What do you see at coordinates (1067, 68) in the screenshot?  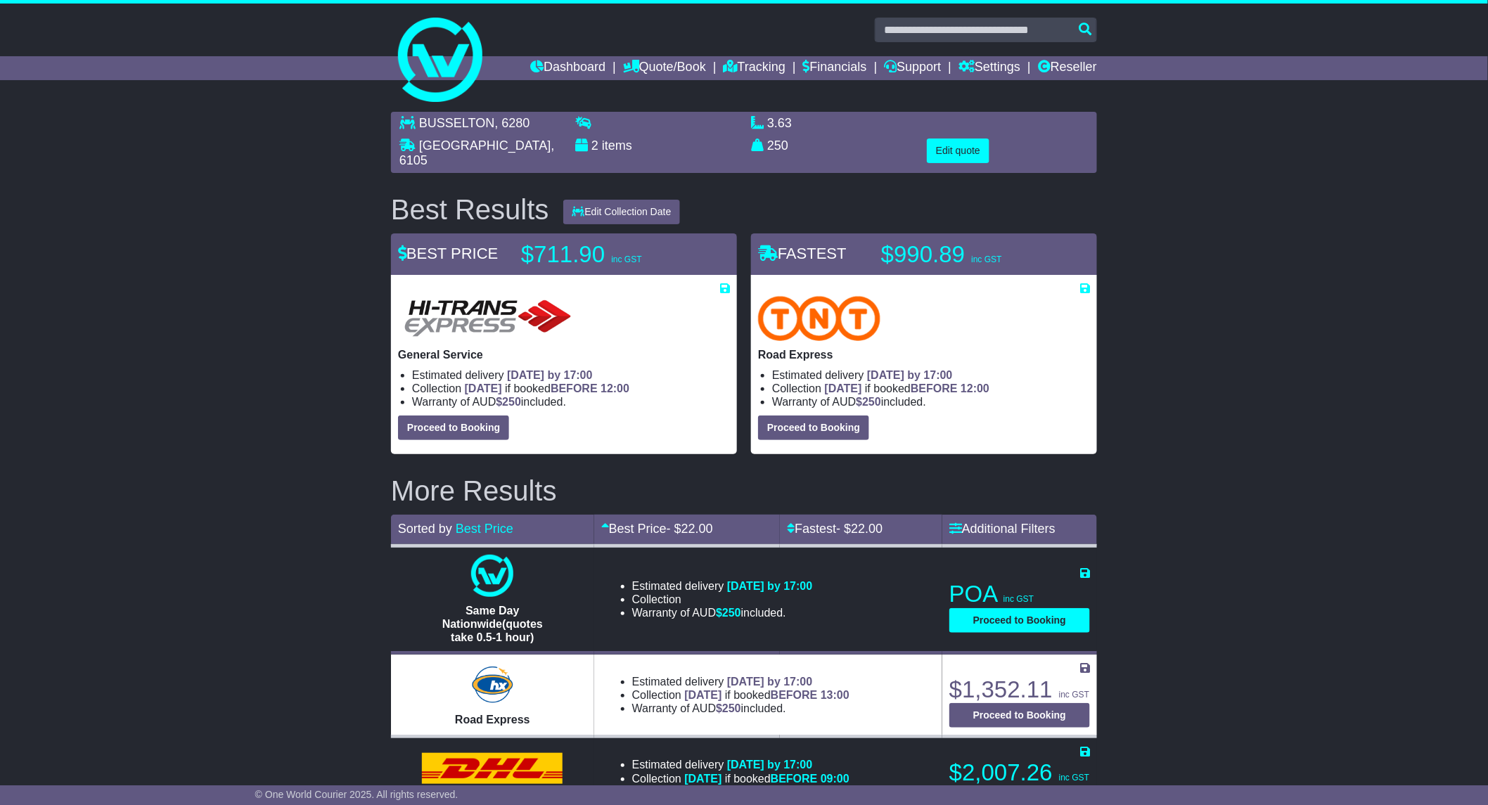 I see `a: Reseller` at bounding box center [1067, 68].